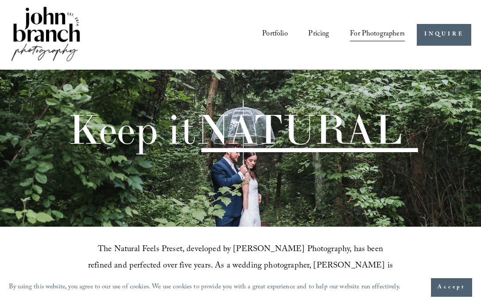 The width and height of the screenshot is (481, 303). What do you see at coordinates (378, 35) in the screenshot?
I see `a: folder dropdown` at bounding box center [378, 35].